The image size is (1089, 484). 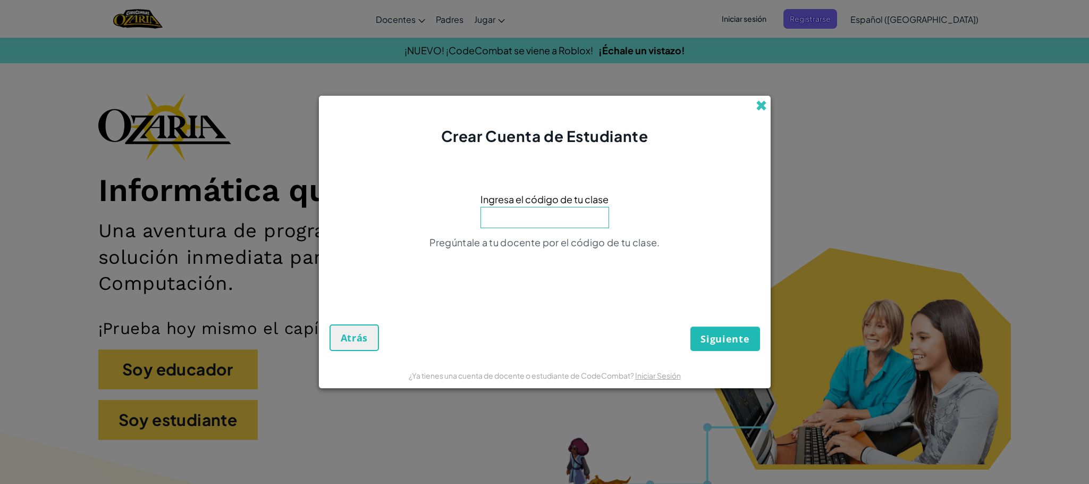 I want to click on span: Pregúntale a tu docente por el código de tu clase., so click(x=545, y=242).